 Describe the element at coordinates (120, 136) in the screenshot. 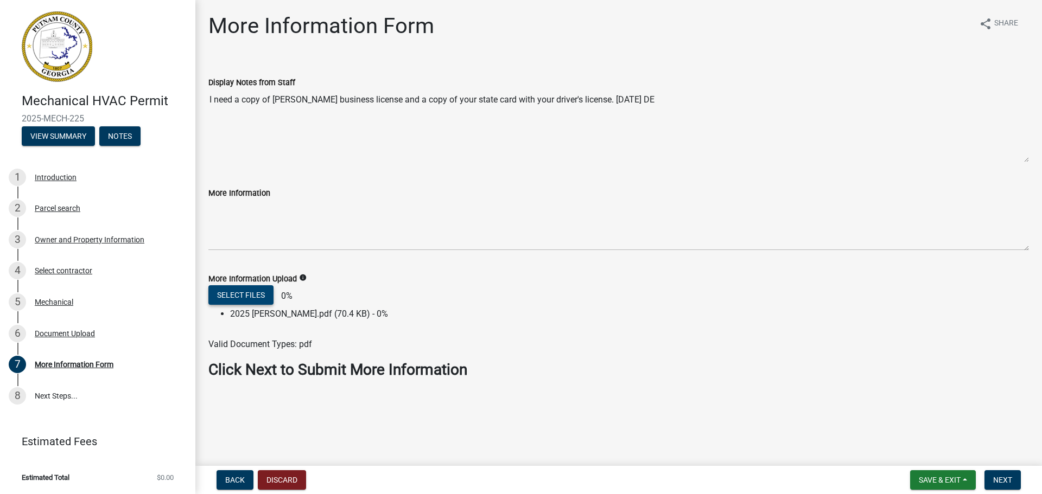

I see `button: Notes` at that location.